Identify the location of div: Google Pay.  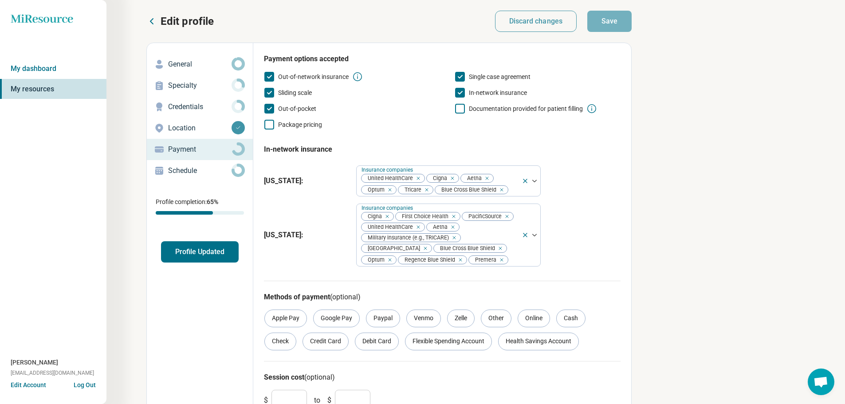
(336, 318).